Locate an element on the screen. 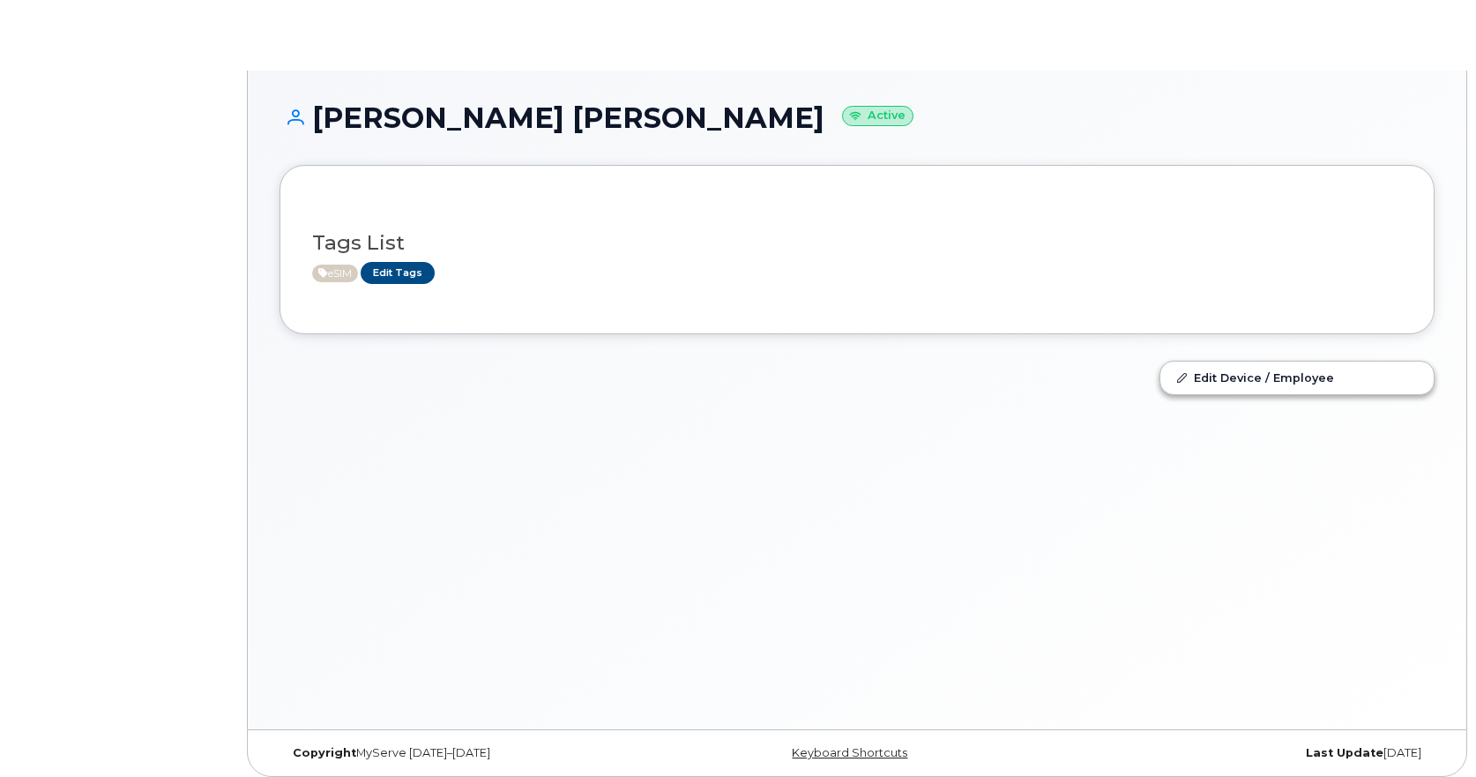 The height and width of the screenshot is (777, 1476). span: Active is located at coordinates (335, 273).